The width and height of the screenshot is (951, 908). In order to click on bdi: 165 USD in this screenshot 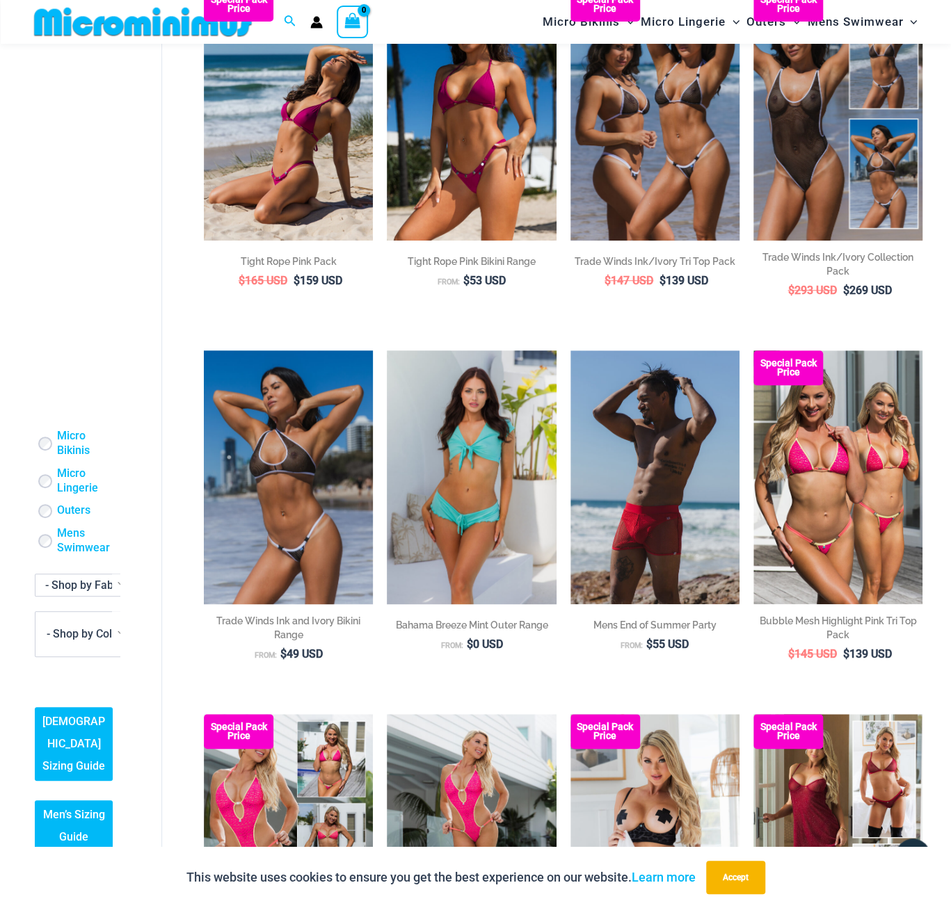, I will do `click(263, 280)`.